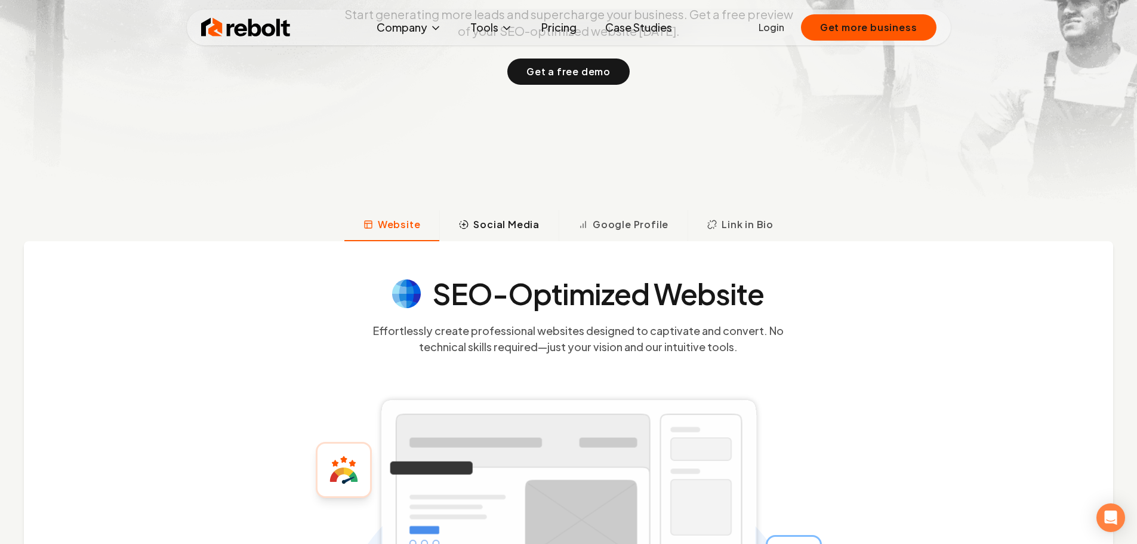 The width and height of the screenshot is (1137, 544). What do you see at coordinates (392, 226) in the screenshot?
I see `button: Website` at bounding box center [392, 226].